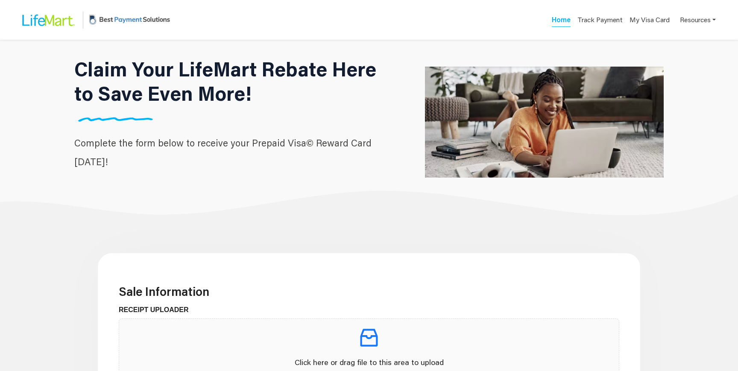 This screenshot has height=371, width=738. Describe the element at coordinates (650, 20) in the screenshot. I see `a: My Visa Card` at that location.